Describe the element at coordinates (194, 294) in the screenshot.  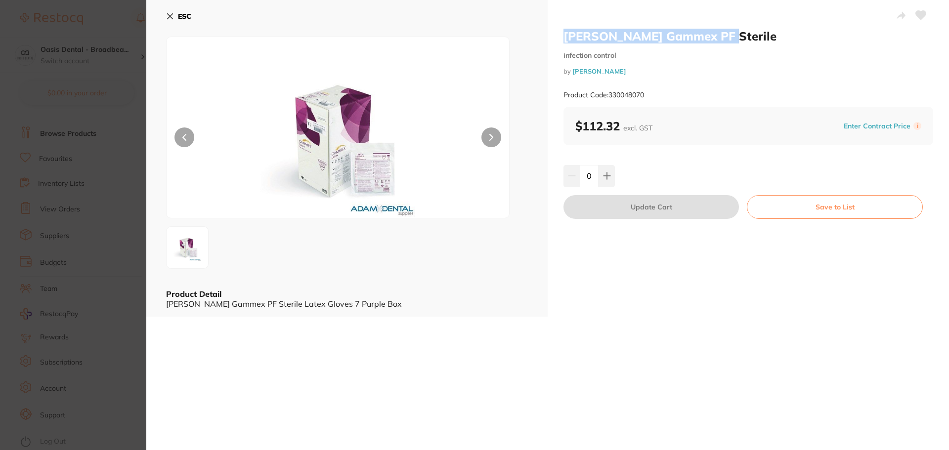
I see `b: Product Detail` at that location.